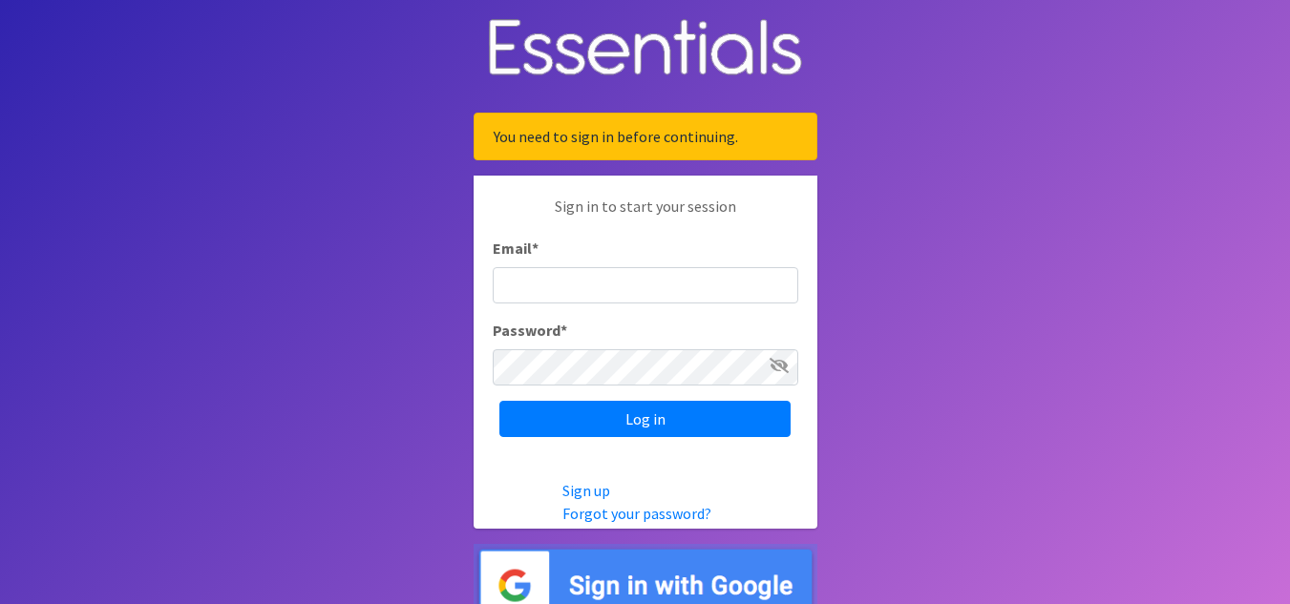 The height and width of the screenshot is (604, 1290). Describe the element at coordinates (530, 330) in the screenshot. I see `label: Password` at that location.